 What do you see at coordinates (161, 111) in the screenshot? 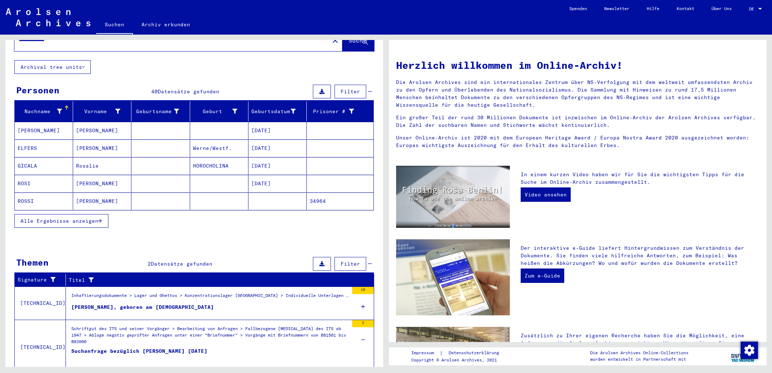
I see `mat-header-cell: Geburtsname` at bounding box center [161, 111].